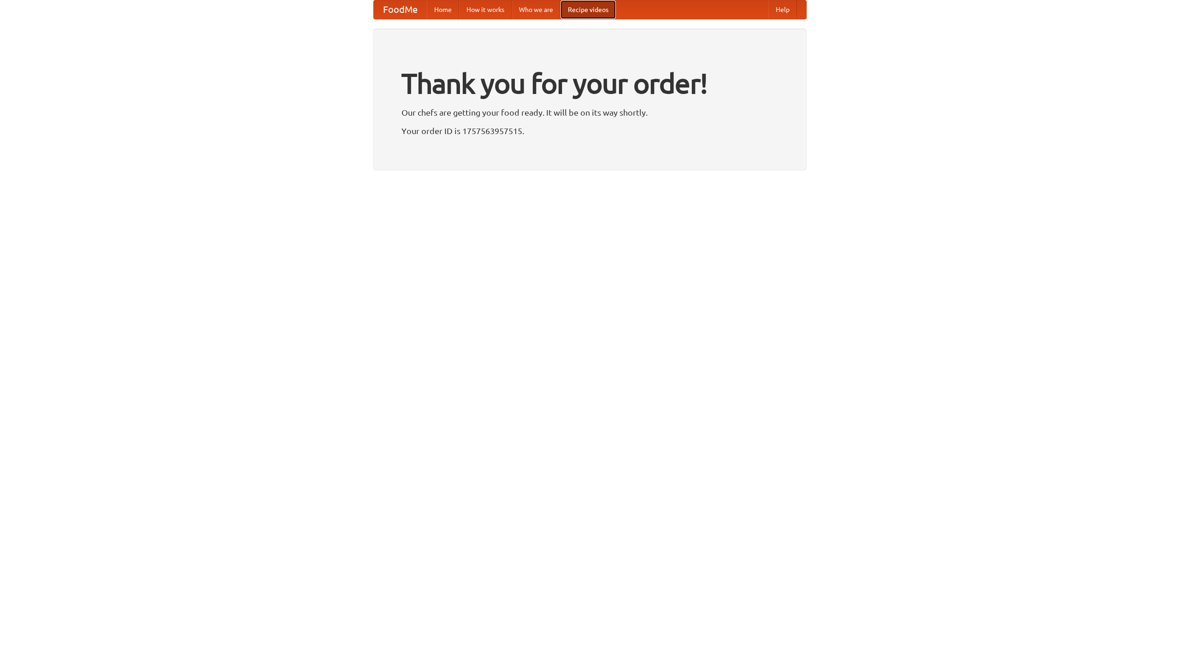  I want to click on h1: Thank you for your order!, so click(590, 83).